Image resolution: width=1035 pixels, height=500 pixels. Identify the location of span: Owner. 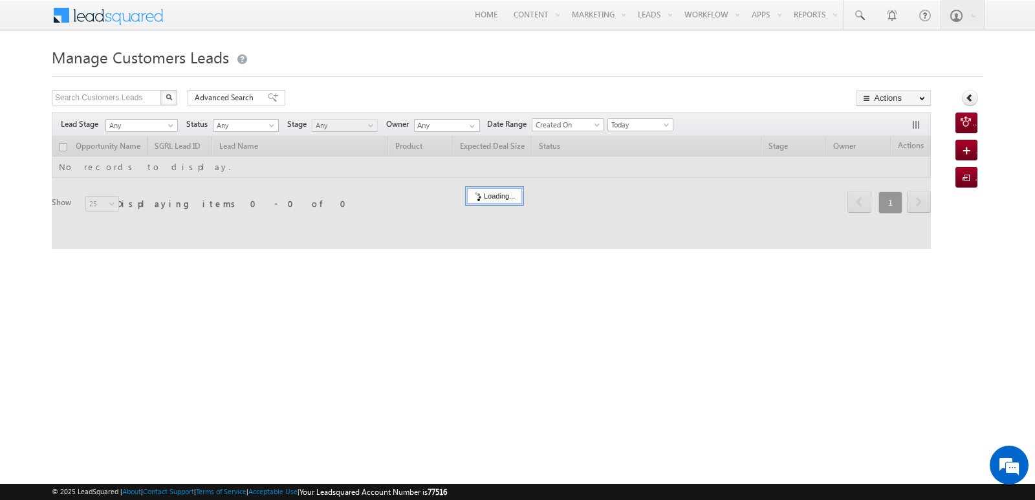
(400, 124).